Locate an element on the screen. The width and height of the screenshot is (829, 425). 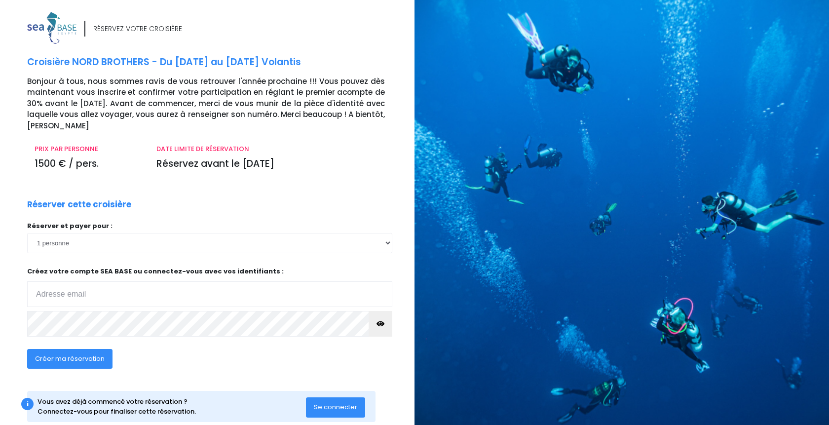
p: PRIX PAR PERSONNE is located at coordinates (88, 149).